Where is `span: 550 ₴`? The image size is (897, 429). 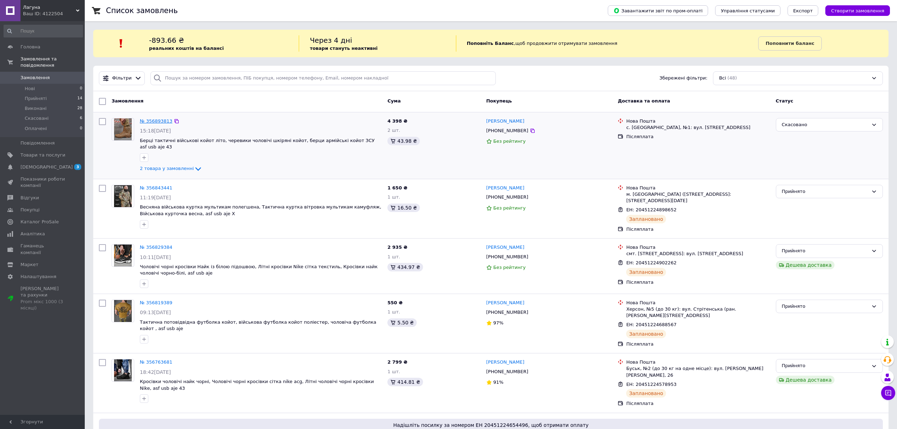
span: 550 ₴ is located at coordinates (395, 302).